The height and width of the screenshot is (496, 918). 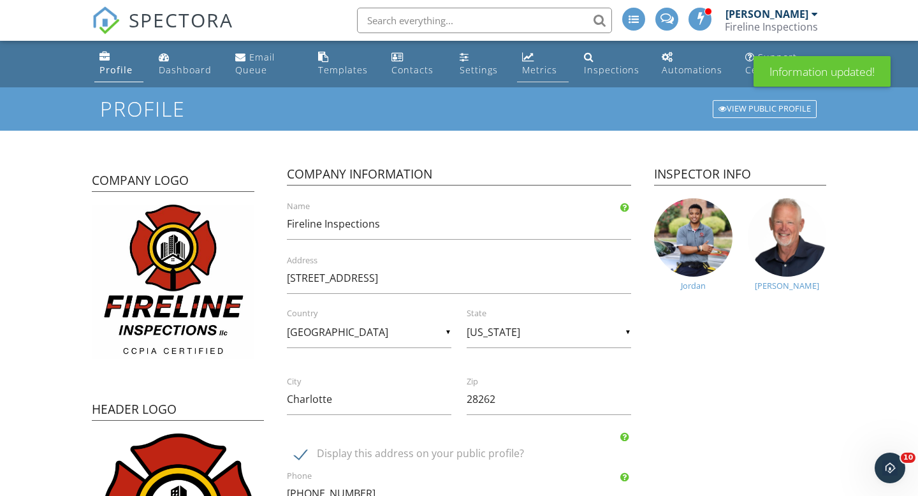 I want to click on div: View Public Profile, so click(x=764, y=109).